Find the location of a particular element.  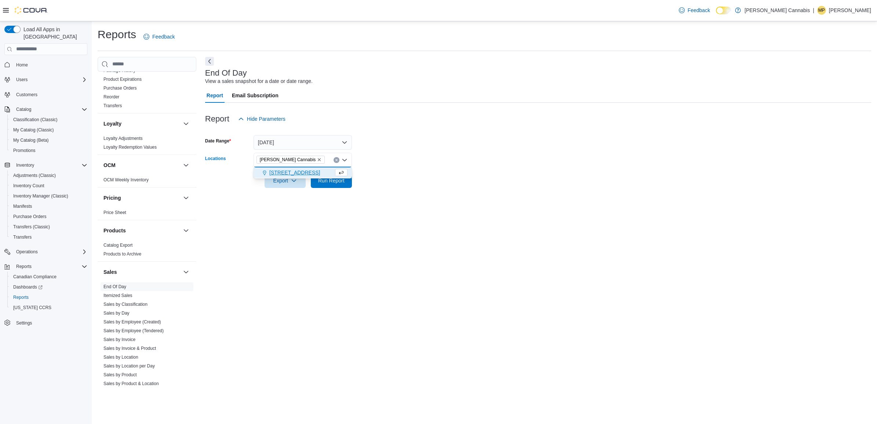

nav: Complex example is located at coordinates (46, 202).